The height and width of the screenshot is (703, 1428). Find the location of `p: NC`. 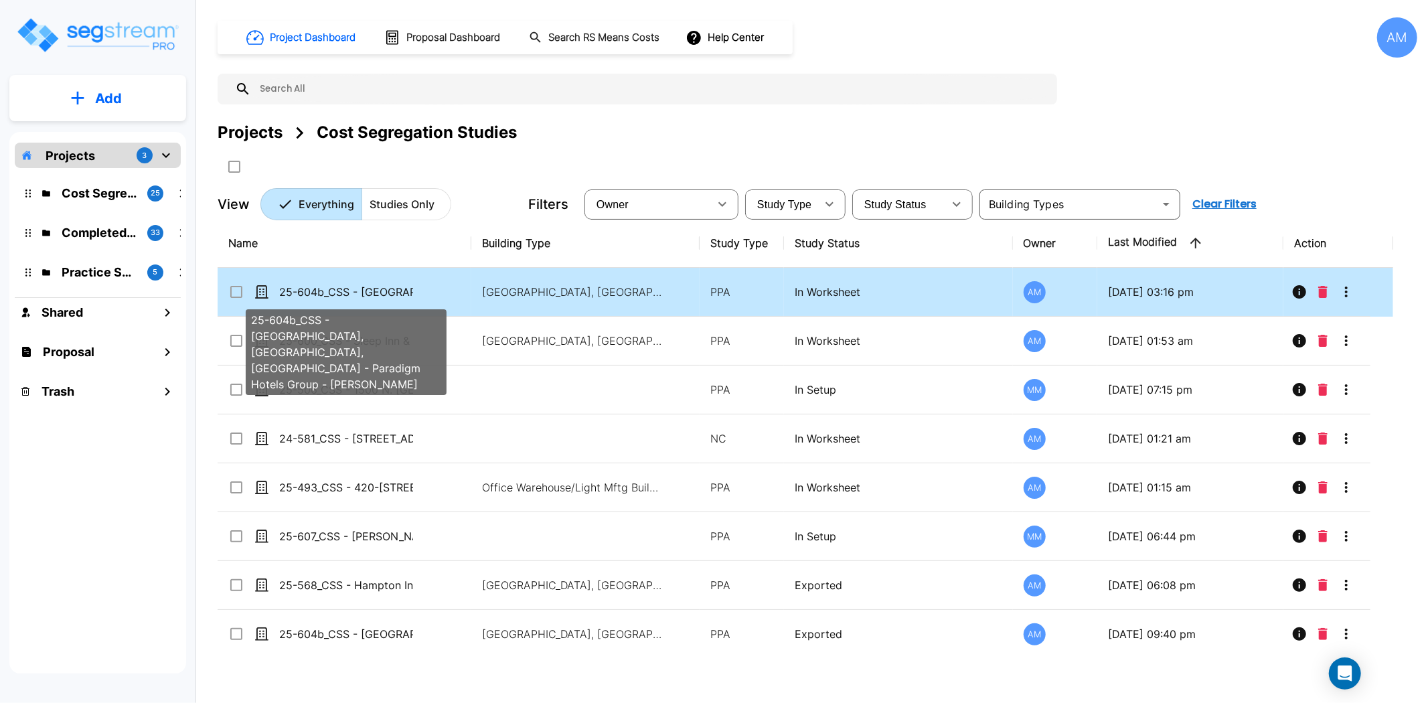

p: NC is located at coordinates (742, 439).